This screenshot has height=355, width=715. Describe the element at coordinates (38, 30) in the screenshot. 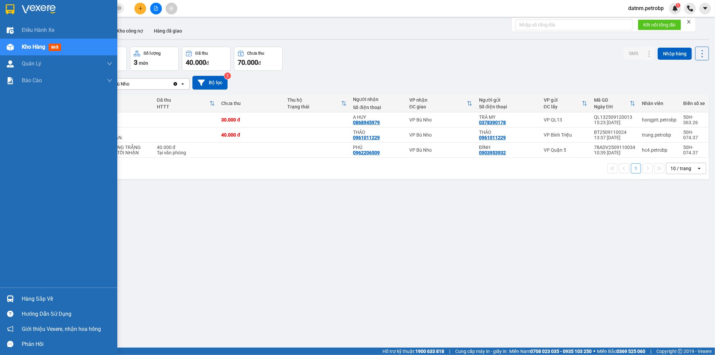

I see `span: Điều hành xe` at that location.